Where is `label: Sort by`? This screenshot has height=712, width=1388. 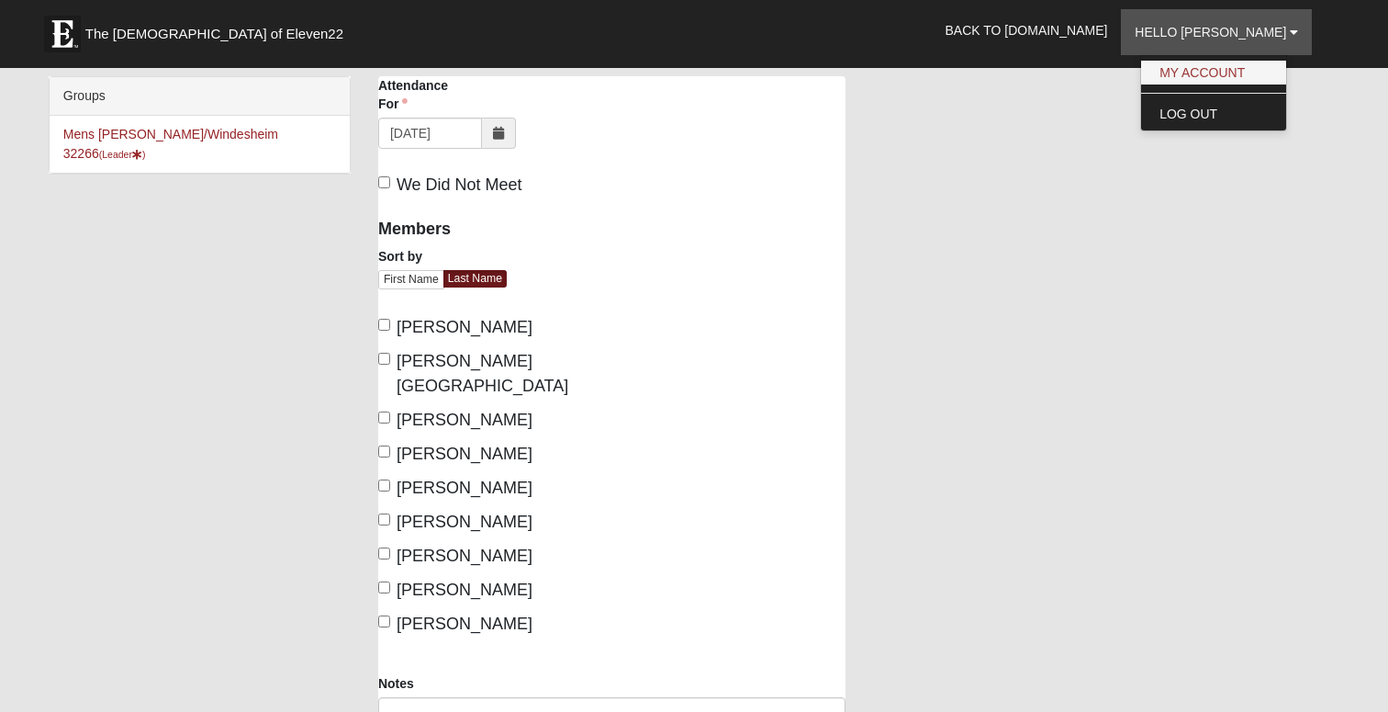 label: Sort by is located at coordinates (400, 256).